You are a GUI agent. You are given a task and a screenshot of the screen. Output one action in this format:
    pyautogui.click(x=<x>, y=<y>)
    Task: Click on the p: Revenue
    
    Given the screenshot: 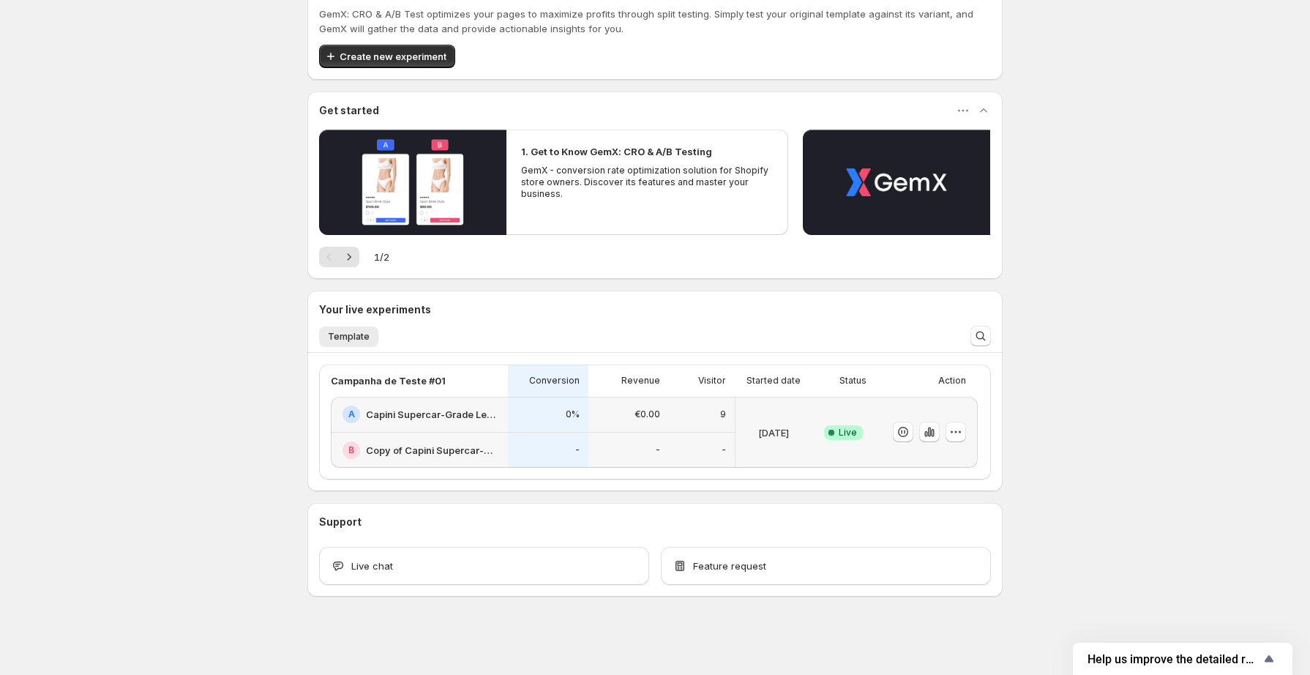 What is the action you would take?
    pyautogui.click(x=641, y=381)
    